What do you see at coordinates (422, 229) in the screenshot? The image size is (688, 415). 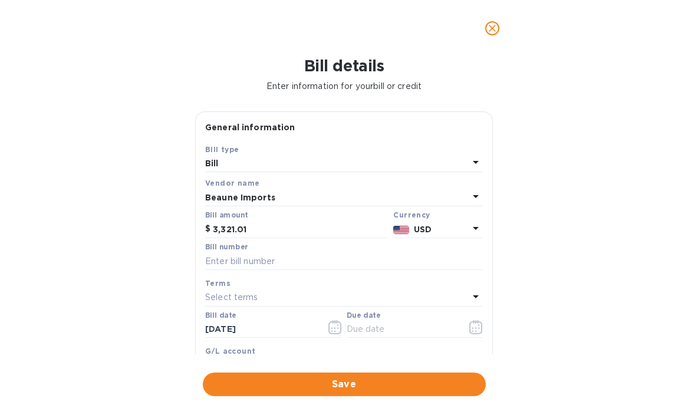 I see `b: USD` at bounding box center [422, 229].